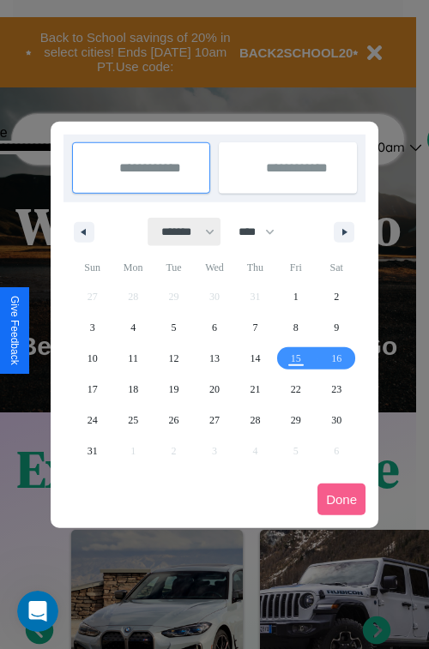 This screenshot has width=429, height=649. Describe the element at coordinates (92, 420) in the screenshot. I see `button: 24` at that location.